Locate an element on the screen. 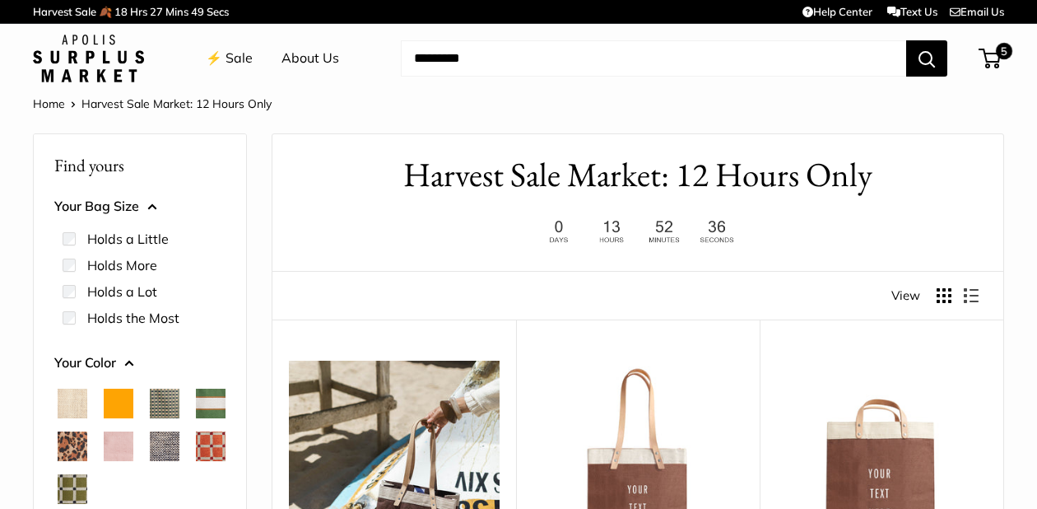 Image resolution: width=1037 pixels, height=509 pixels. button: Natural is located at coordinates (72, 403).